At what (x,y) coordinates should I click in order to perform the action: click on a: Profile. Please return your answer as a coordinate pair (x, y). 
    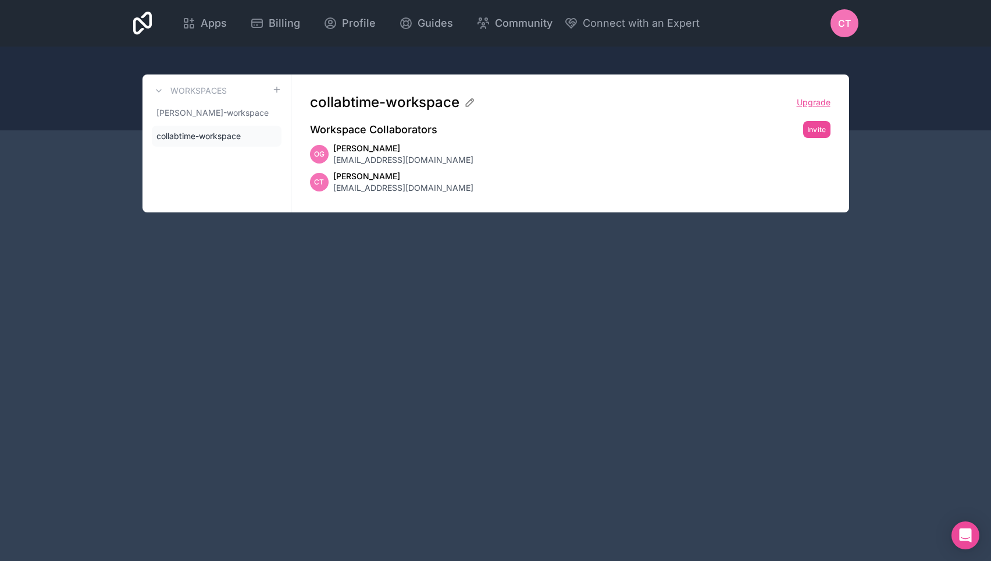
    Looking at the image, I should click on (350, 23).